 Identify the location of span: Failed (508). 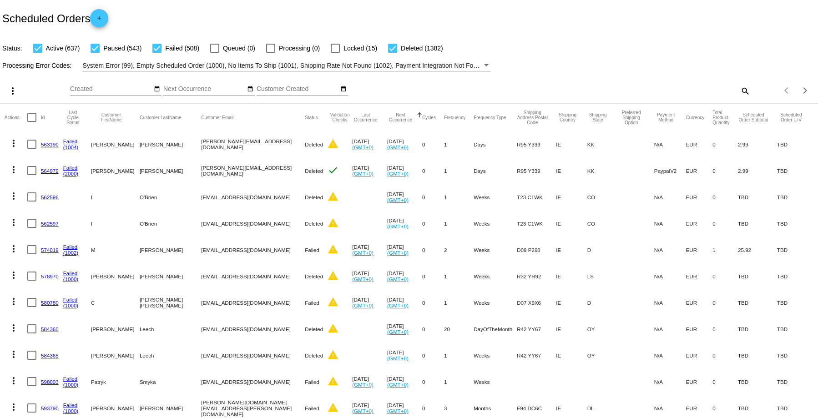
(182, 48).